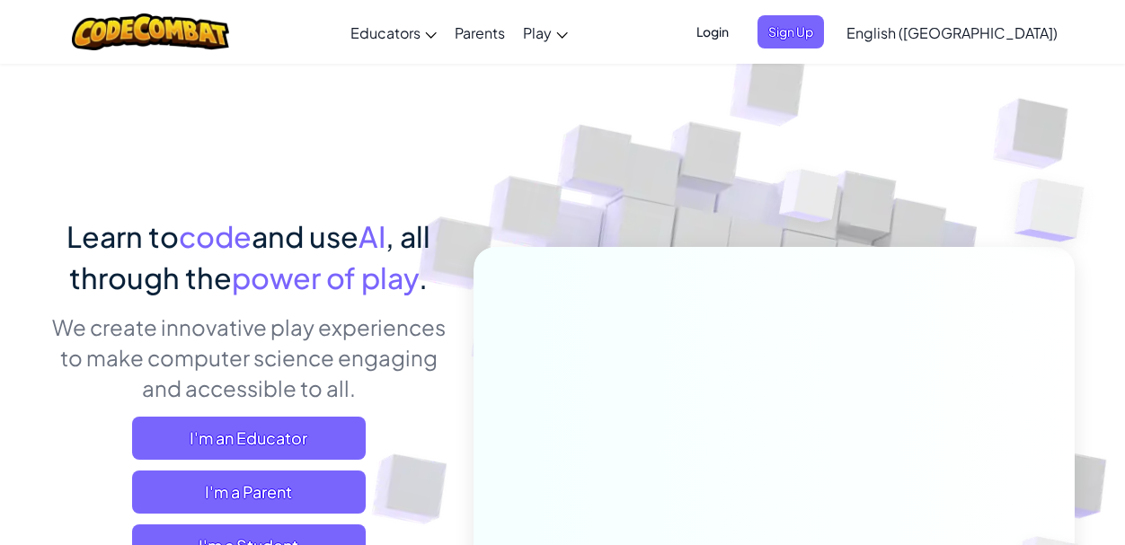 The height and width of the screenshot is (545, 1125). Describe the element at coordinates (249, 492) in the screenshot. I see `span: I'm a Parent` at that location.